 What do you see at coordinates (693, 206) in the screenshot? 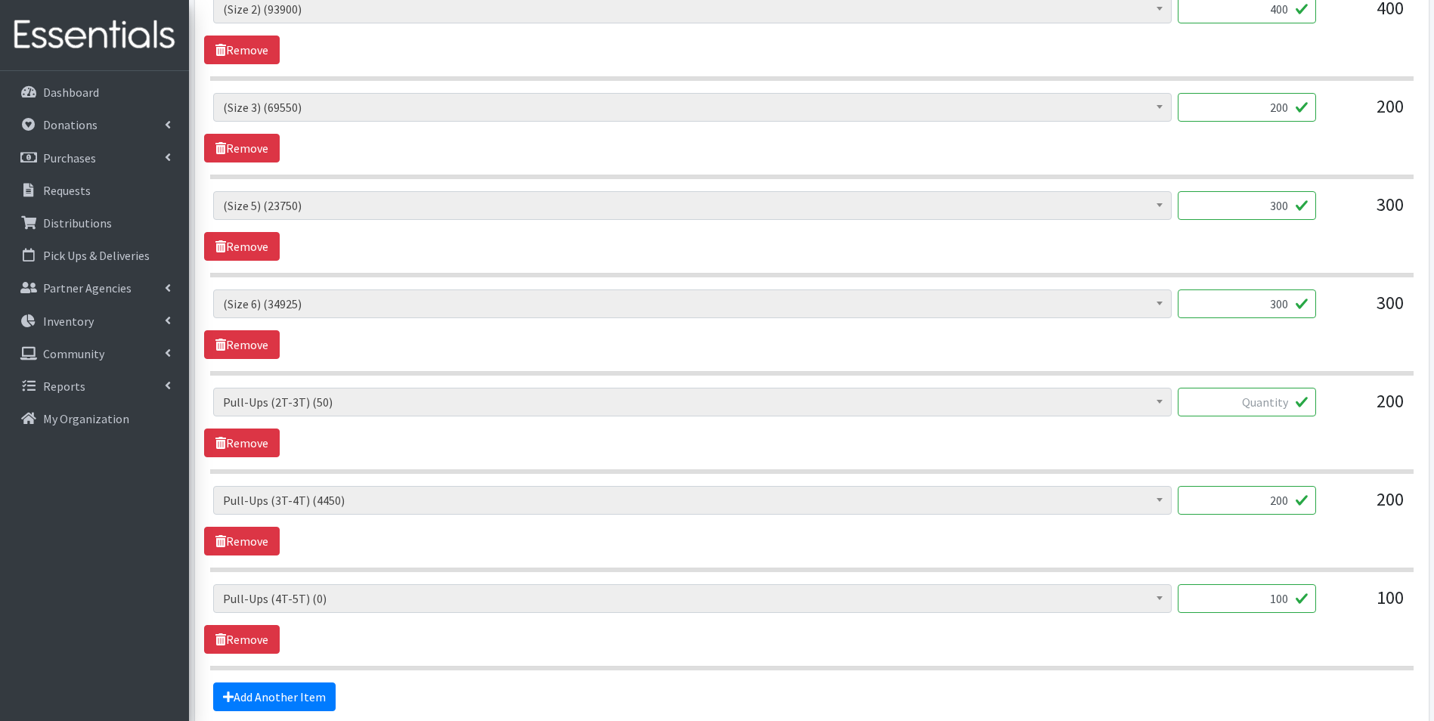
I see `span: (Size 5) (23750)` at bounding box center [693, 206].